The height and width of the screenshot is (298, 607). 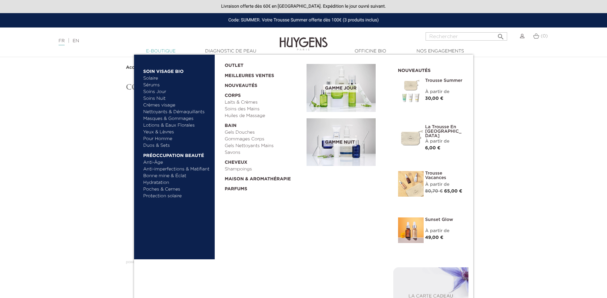 I want to click on a: Huiles de Massage, so click(x=264, y=116).